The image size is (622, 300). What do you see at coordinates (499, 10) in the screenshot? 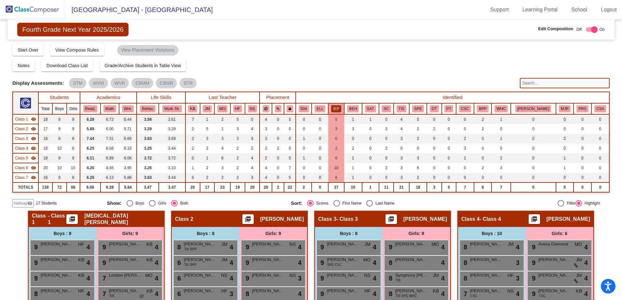
I see `a: Support` at bounding box center [499, 10].